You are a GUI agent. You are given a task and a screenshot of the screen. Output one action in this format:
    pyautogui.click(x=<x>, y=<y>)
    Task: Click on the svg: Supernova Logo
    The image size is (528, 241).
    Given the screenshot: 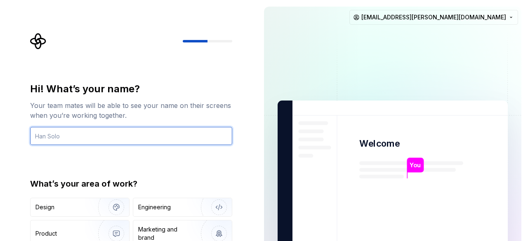 What is the action you would take?
    pyautogui.click(x=38, y=41)
    